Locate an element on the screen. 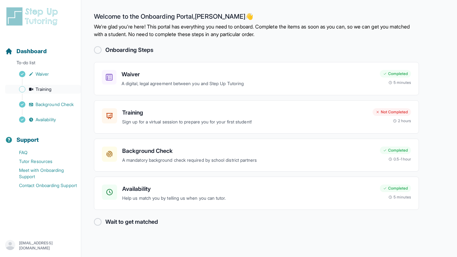 The image size is (457, 257). p: We're glad you're here! This portal has everything you need to onboard. Complete the items as soo... is located at coordinates (256, 30).